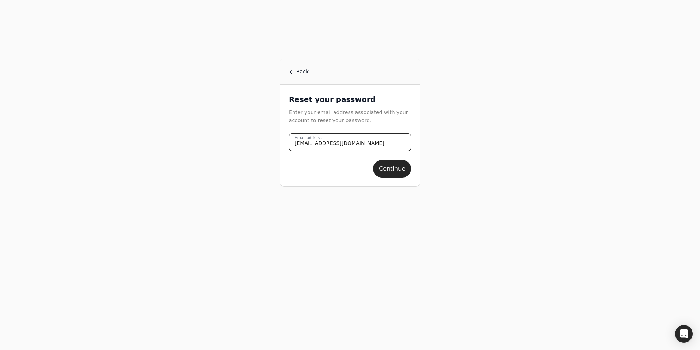 The width and height of the screenshot is (700, 350). What do you see at coordinates (684, 333) in the screenshot?
I see `div: Open Intercom Messenger` at bounding box center [684, 333].